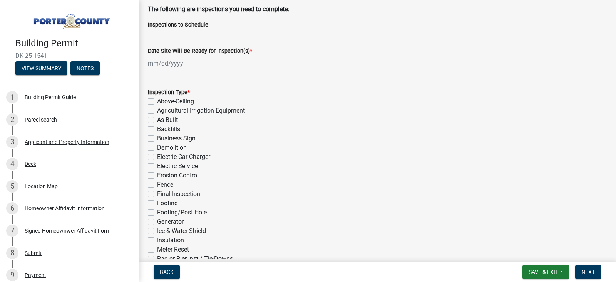 The image size is (616, 282). I want to click on label: Insulation, so click(171, 240).